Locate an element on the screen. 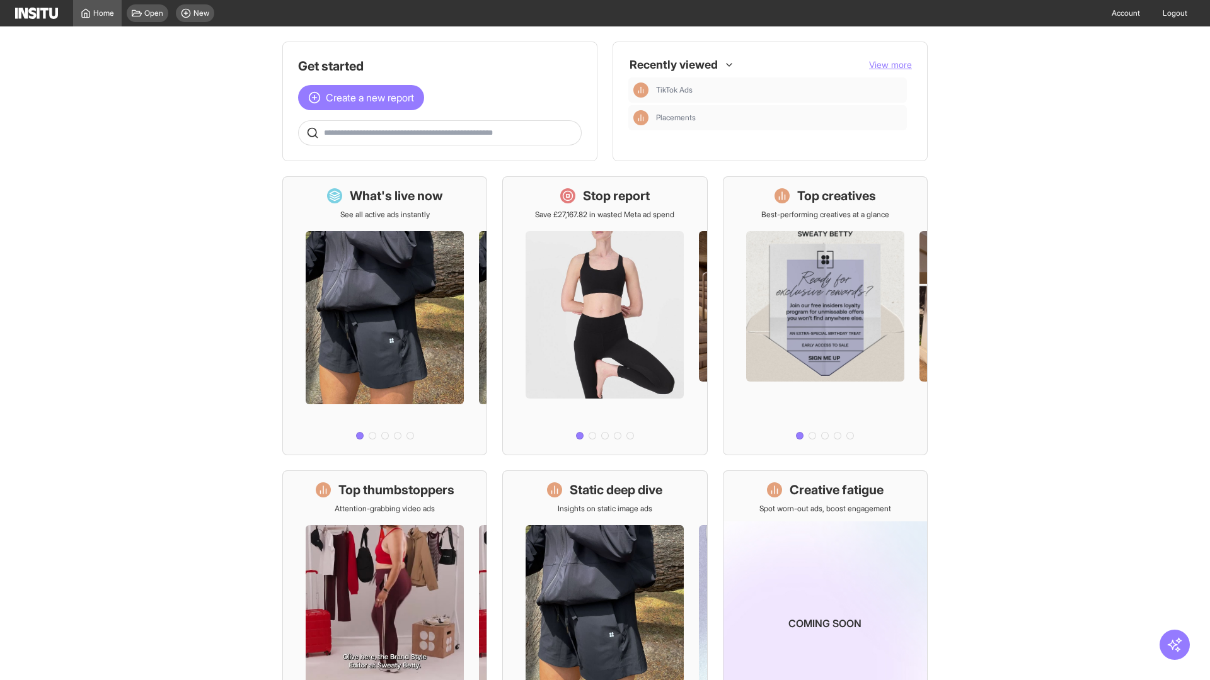 This screenshot has height=680, width=1210. h1: Get started is located at coordinates (440, 66).